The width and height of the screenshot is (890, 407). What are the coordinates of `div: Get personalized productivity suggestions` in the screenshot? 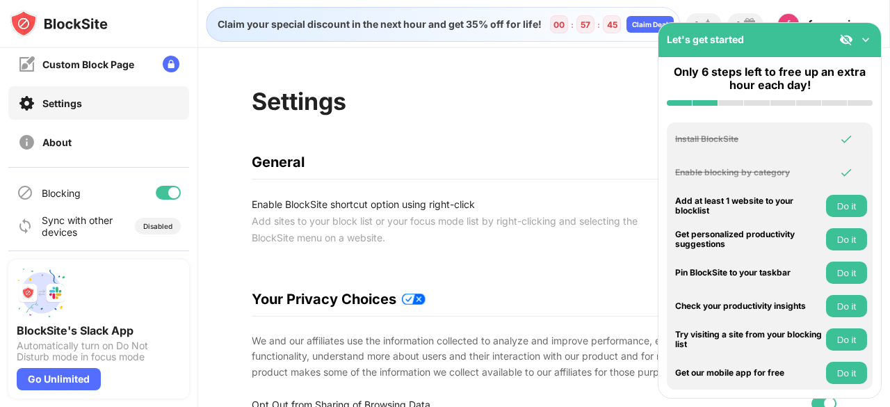 It's located at (749, 239).